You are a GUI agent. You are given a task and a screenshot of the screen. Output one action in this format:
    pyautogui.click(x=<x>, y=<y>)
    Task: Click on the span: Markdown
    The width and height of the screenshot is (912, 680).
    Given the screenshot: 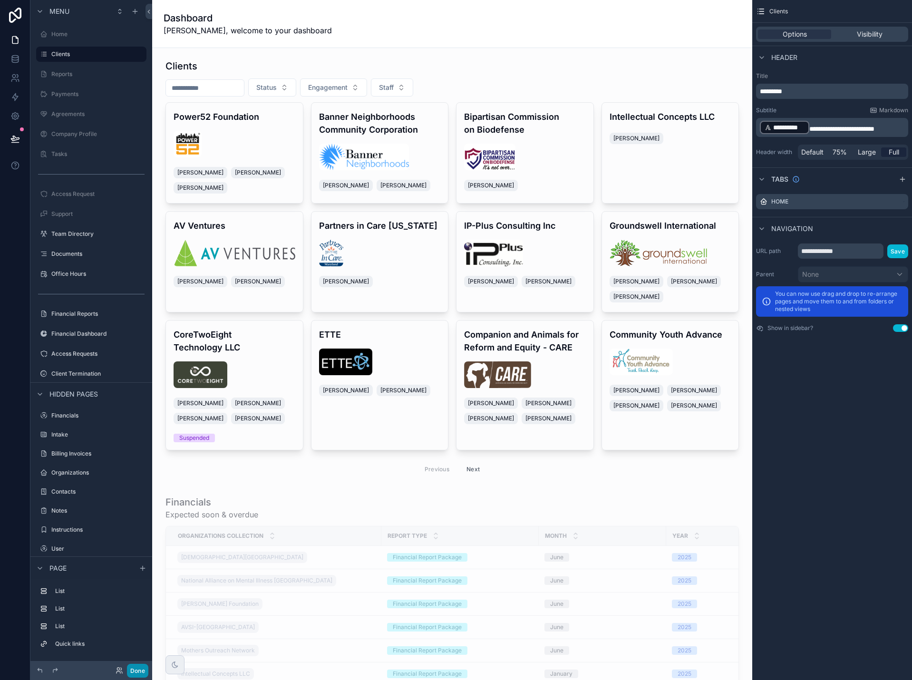 What is the action you would take?
    pyautogui.click(x=893, y=110)
    